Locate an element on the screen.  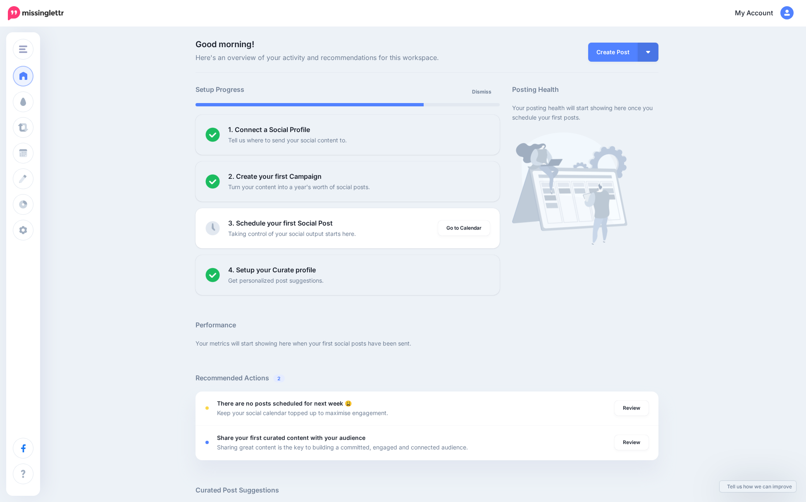
a: My Account is located at coordinates (760, 13).